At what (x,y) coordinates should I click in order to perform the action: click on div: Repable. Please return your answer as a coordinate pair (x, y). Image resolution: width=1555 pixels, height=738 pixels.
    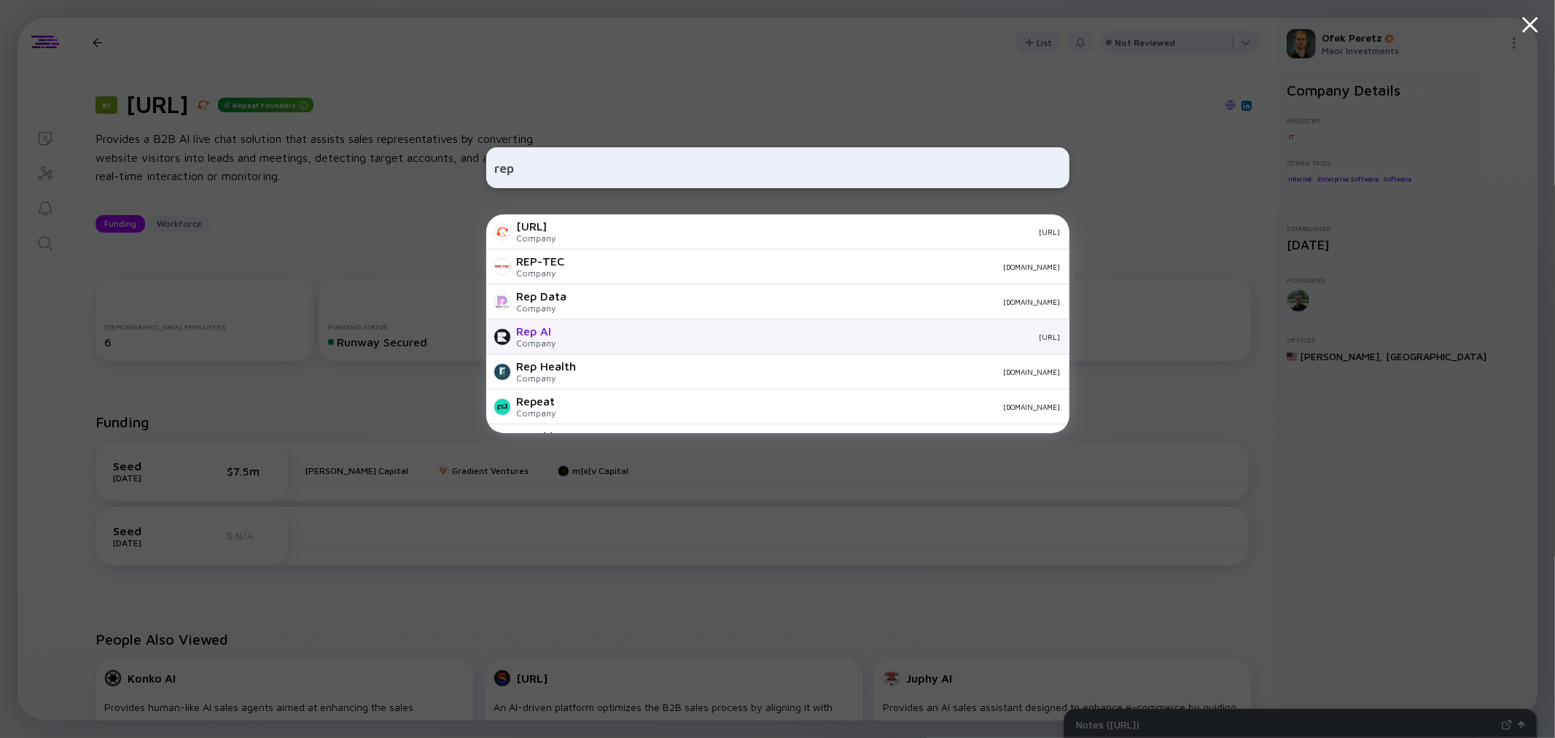
    Looking at the image, I should click on (538, 436).